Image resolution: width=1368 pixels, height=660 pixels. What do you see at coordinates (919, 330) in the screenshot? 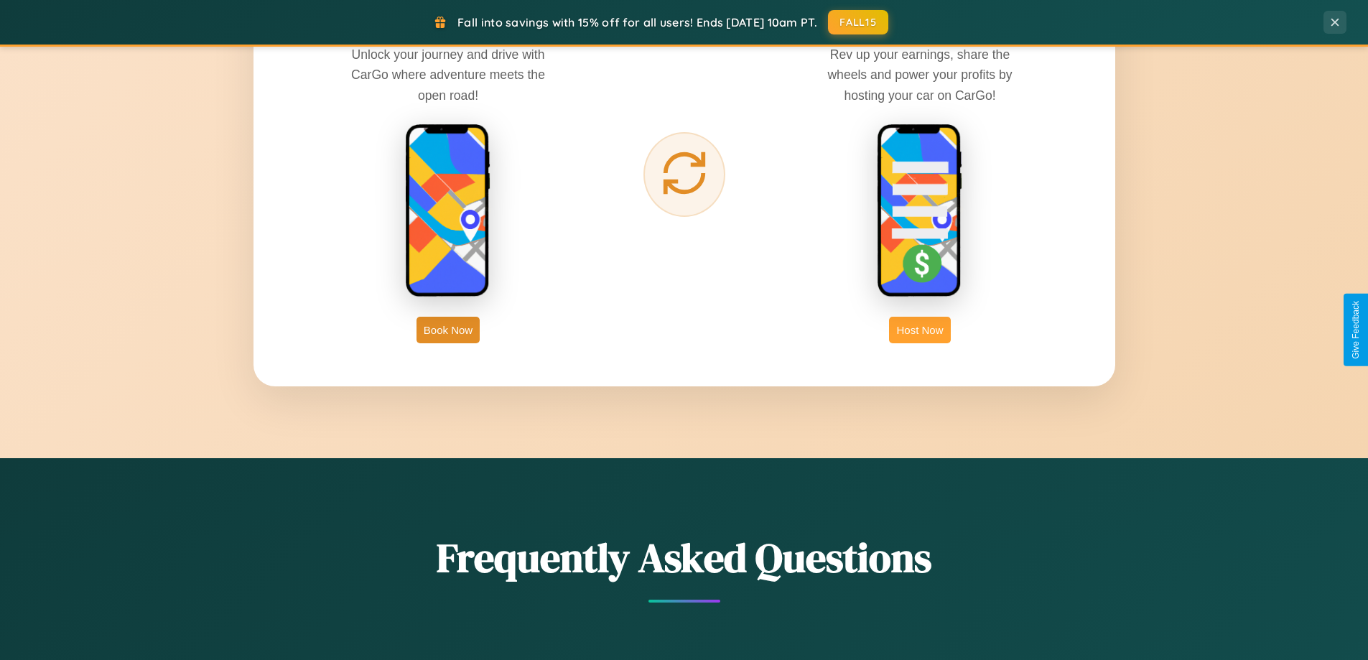
I see `button: Host Now` at bounding box center [919, 330].